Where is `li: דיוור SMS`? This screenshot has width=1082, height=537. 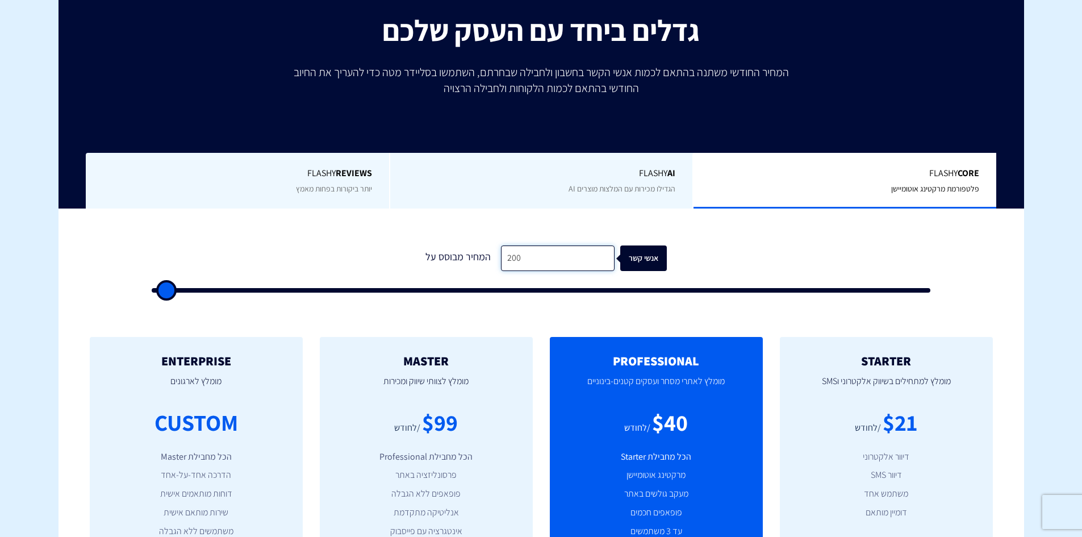
li: דיוור SMS is located at coordinates (886, 475).